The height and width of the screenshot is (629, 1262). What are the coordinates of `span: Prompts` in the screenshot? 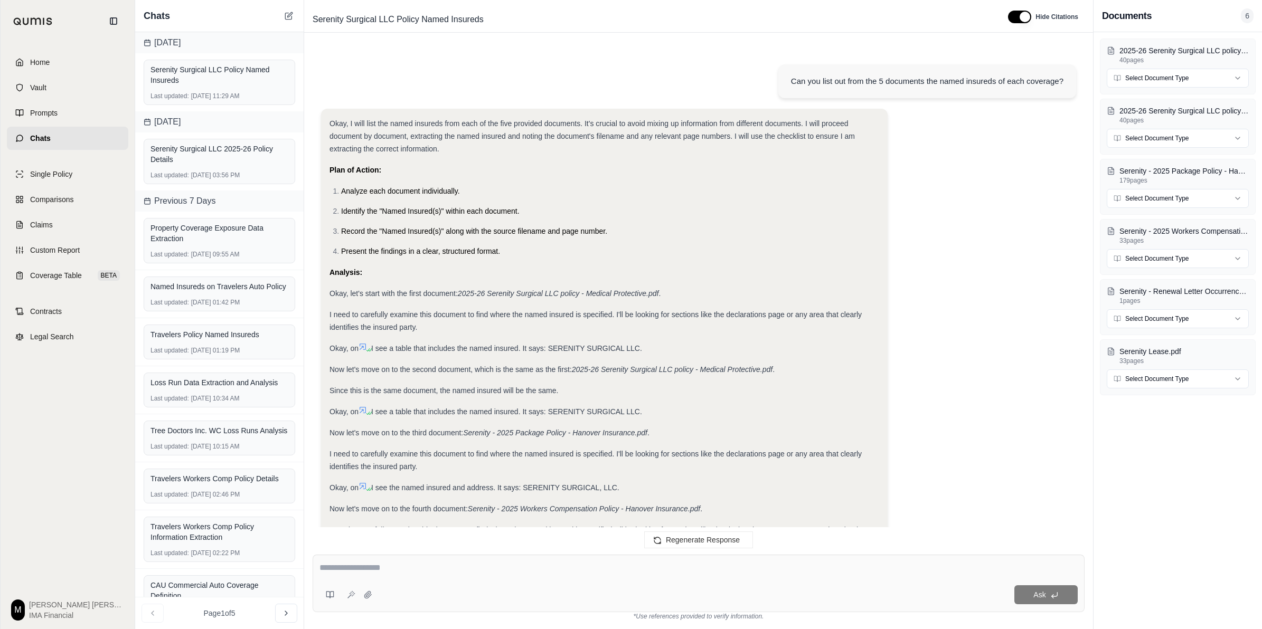 It's located at (44, 113).